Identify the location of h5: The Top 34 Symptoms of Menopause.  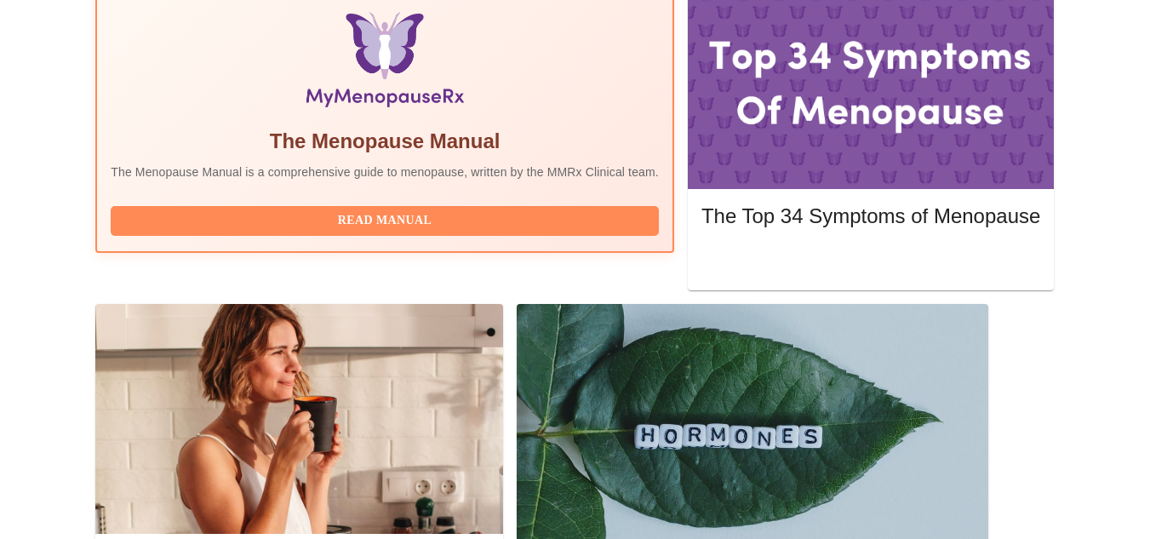
(871, 216).